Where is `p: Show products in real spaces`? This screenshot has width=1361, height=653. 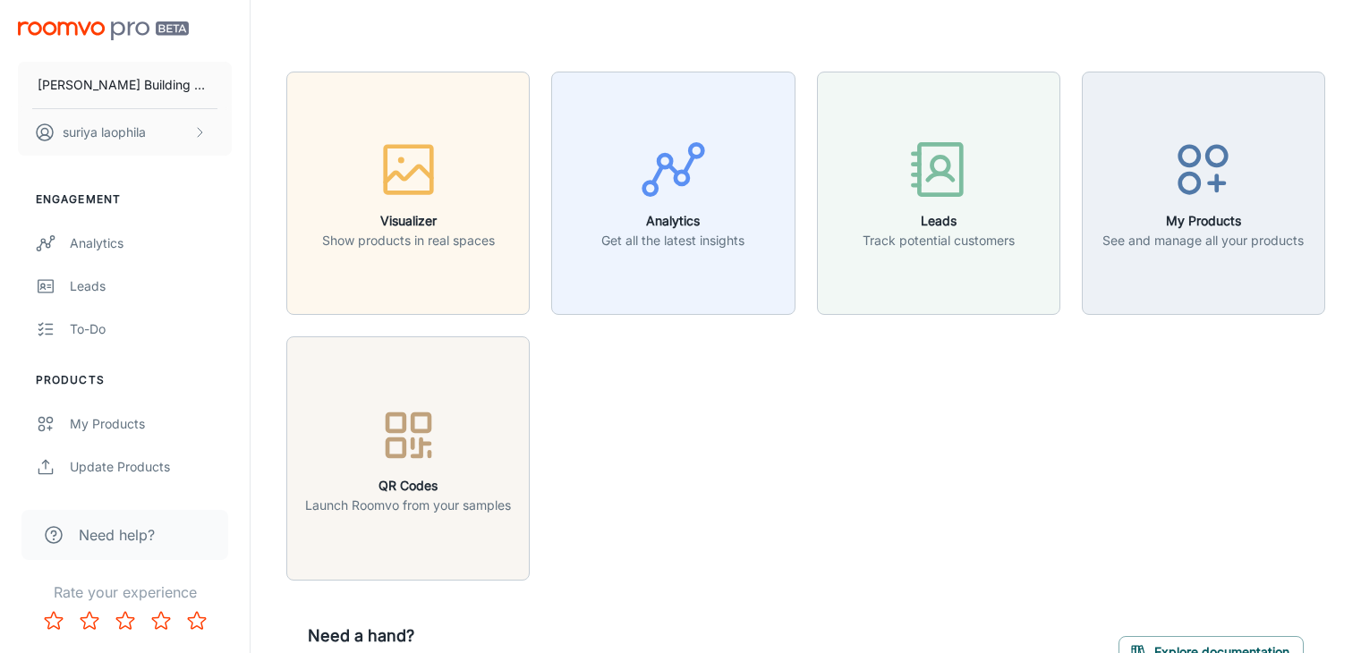
p: Show products in real spaces is located at coordinates (408, 241).